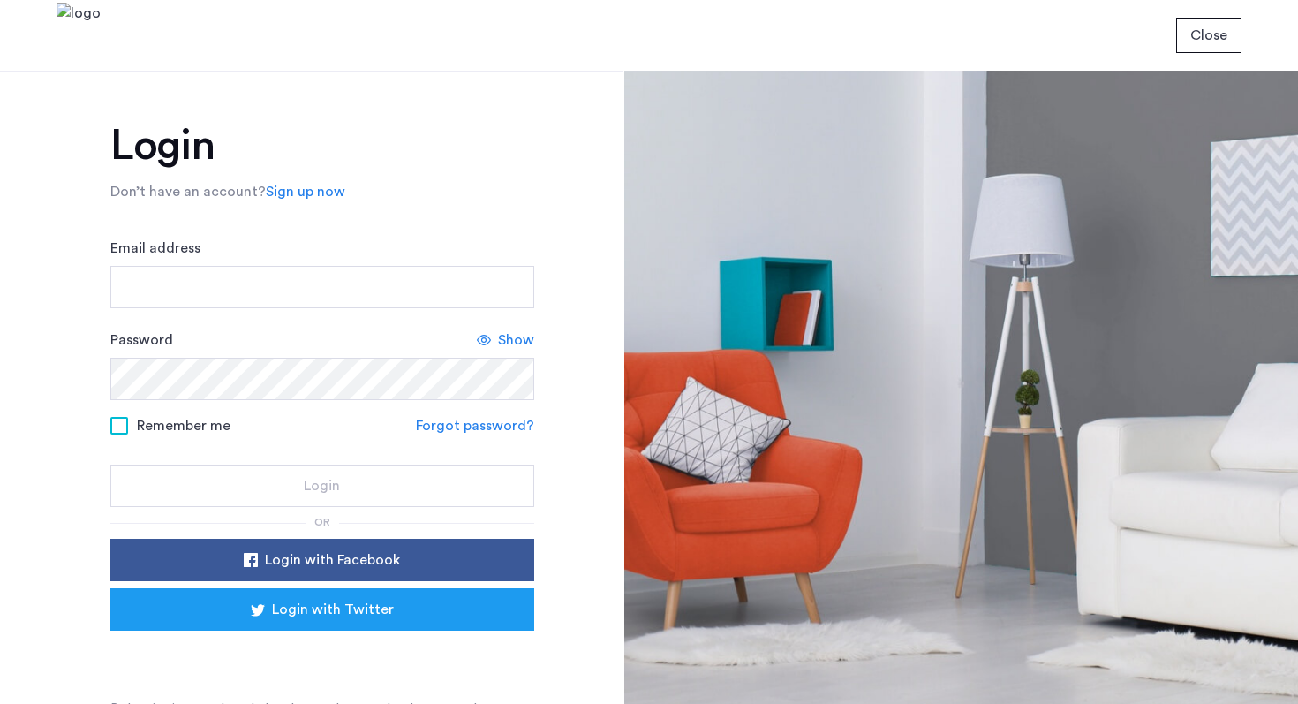  I want to click on span: Show, so click(516, 340).